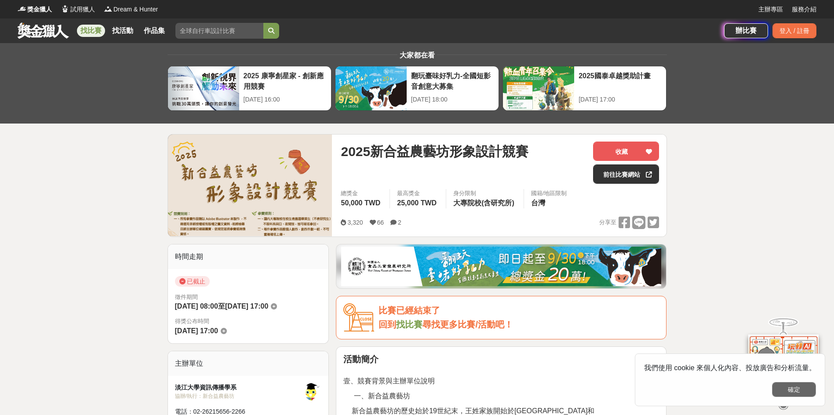  What do you see at coordinates (355, 223) in the screenshot?
I see `span: 3,320` at bounding box center [355, 223].